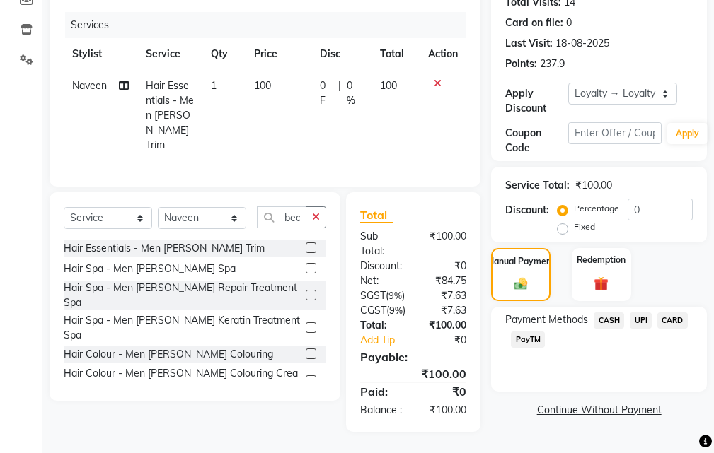  What do you see at coordinates (443, 54) in the screenshot?
I see `th: Action` at bounding box center [443, 54].